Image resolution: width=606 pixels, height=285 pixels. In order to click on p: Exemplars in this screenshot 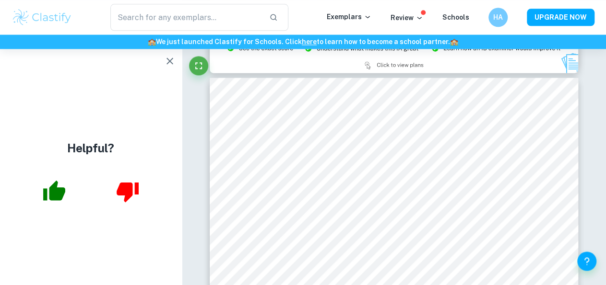, I will do `click(349, 17)`.